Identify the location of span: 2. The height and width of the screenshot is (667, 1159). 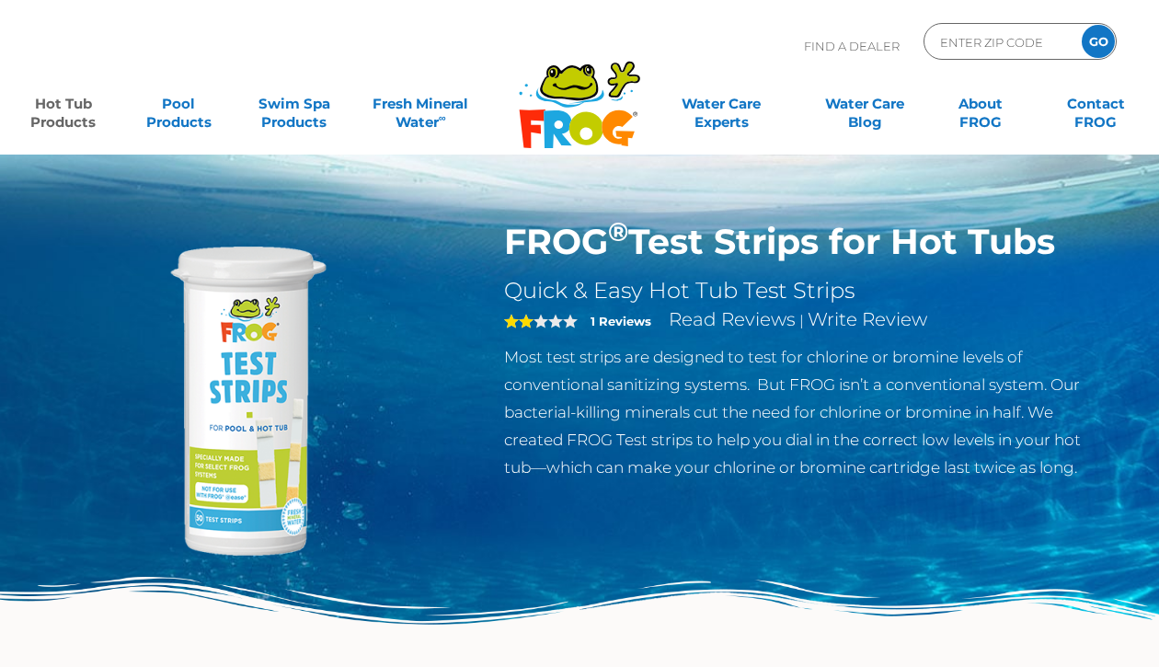
(519, 321).